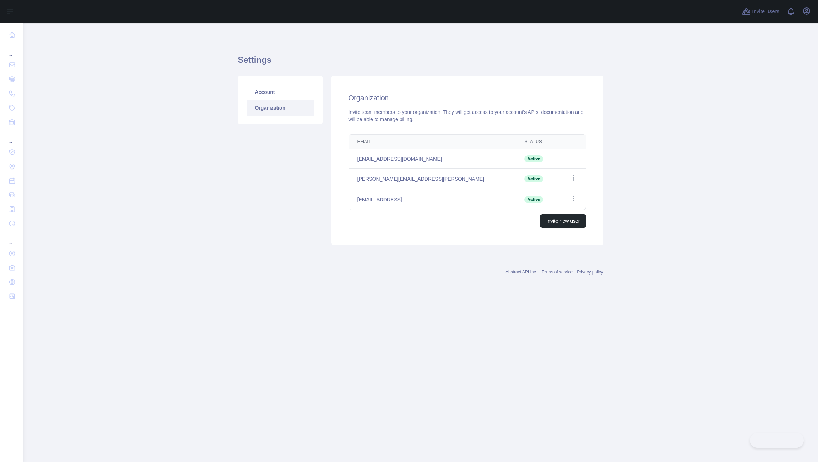  I want to click on h2: Organization, so click(467, 98).